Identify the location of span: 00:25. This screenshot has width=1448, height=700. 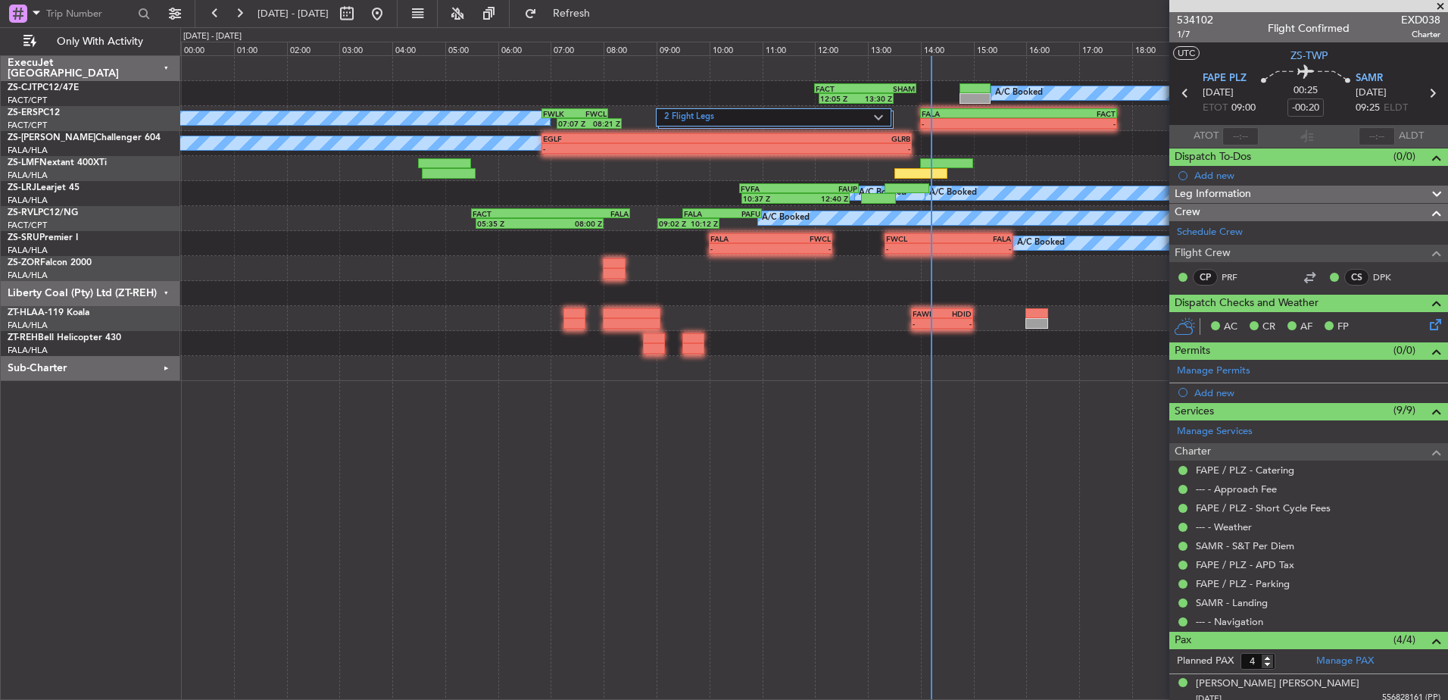
(1305, 91).